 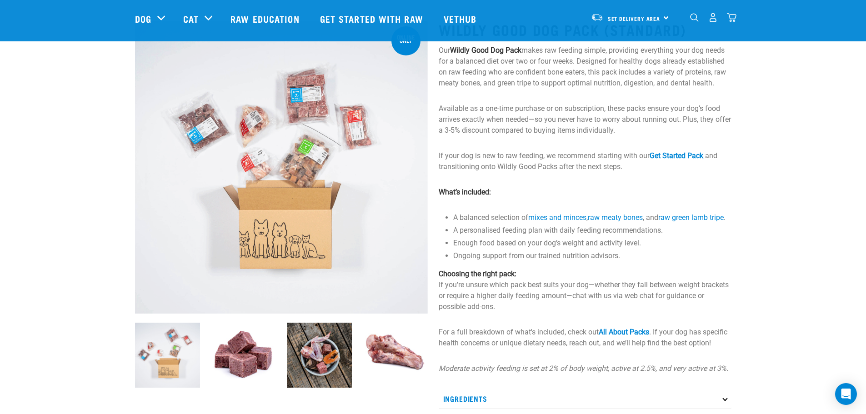 What do you see at coordinates (713, 17) in the screenshot?
I see `img: user.png` at bounding box center [713, 17].